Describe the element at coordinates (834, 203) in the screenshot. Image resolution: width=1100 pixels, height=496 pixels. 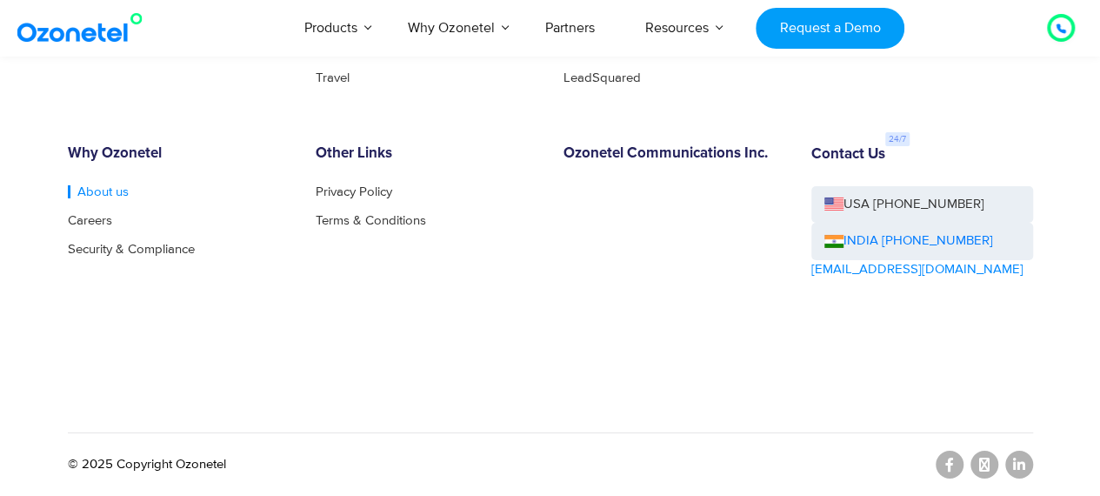
I see `img: us-flag.png` at that location.